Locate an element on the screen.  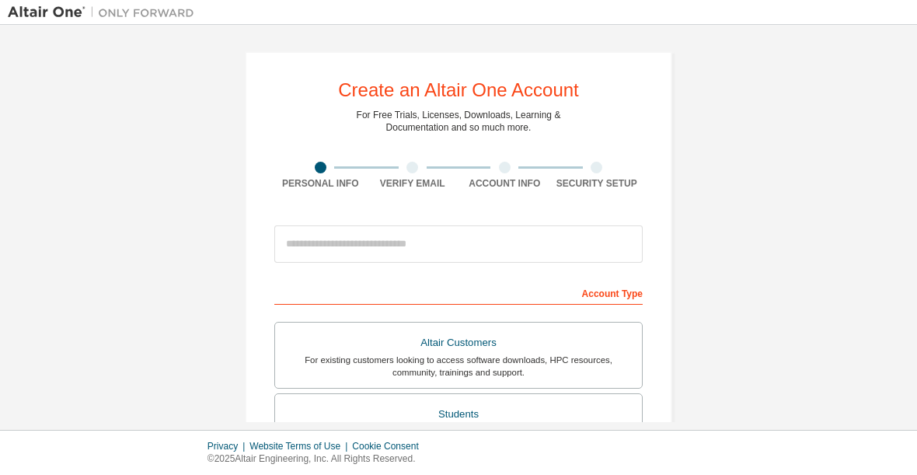
div: Personal Info is located at coordinates (320, 183).